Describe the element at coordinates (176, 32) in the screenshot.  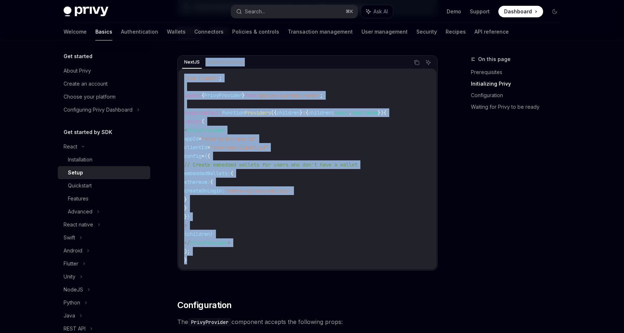
I see `a: Wallets` at that location.